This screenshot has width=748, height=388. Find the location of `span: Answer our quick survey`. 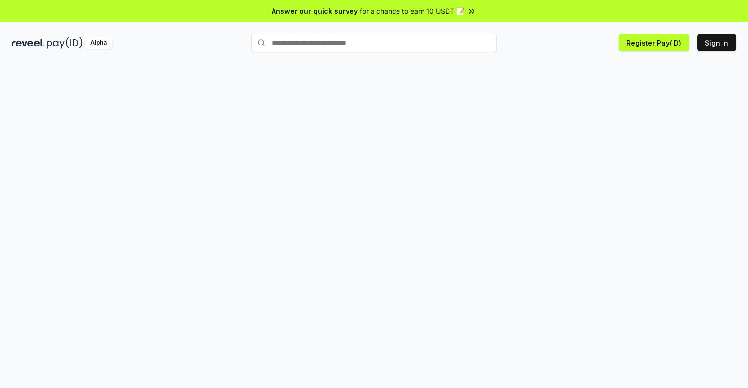

span: Answer our quick survey is located at coordinates (315, 11).